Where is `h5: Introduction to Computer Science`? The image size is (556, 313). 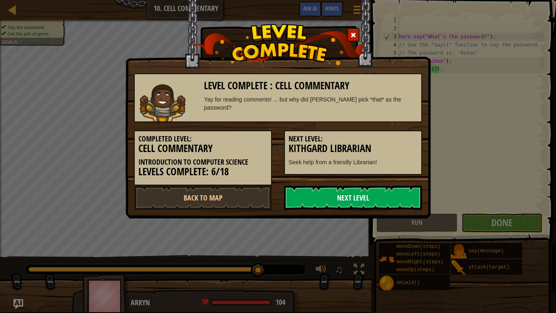
h5: Introduction to Computer Science is located at coordinates (203, 162).